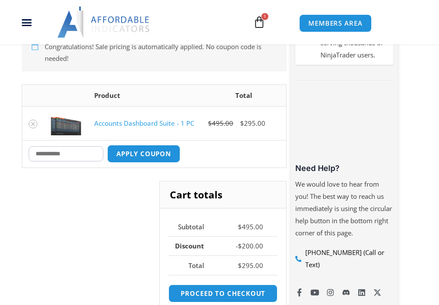 This screenshot has height=305, width=439. What do you see at coordinates (154, 52) in the screenshot?
I see `div: Congratulations! Sale pricing is automatically applied. No coupon code is needed!` at bounding box center [154, 52].